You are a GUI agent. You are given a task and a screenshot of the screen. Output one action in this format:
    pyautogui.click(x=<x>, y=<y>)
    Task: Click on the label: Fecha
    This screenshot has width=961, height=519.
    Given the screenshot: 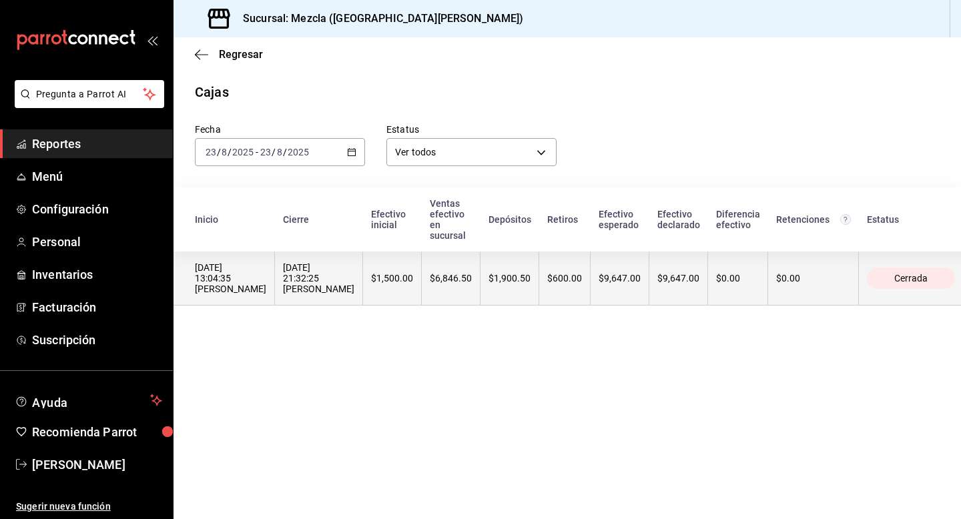 What is the action you would take?
    pyautogui.click(x=280, y=129)
    